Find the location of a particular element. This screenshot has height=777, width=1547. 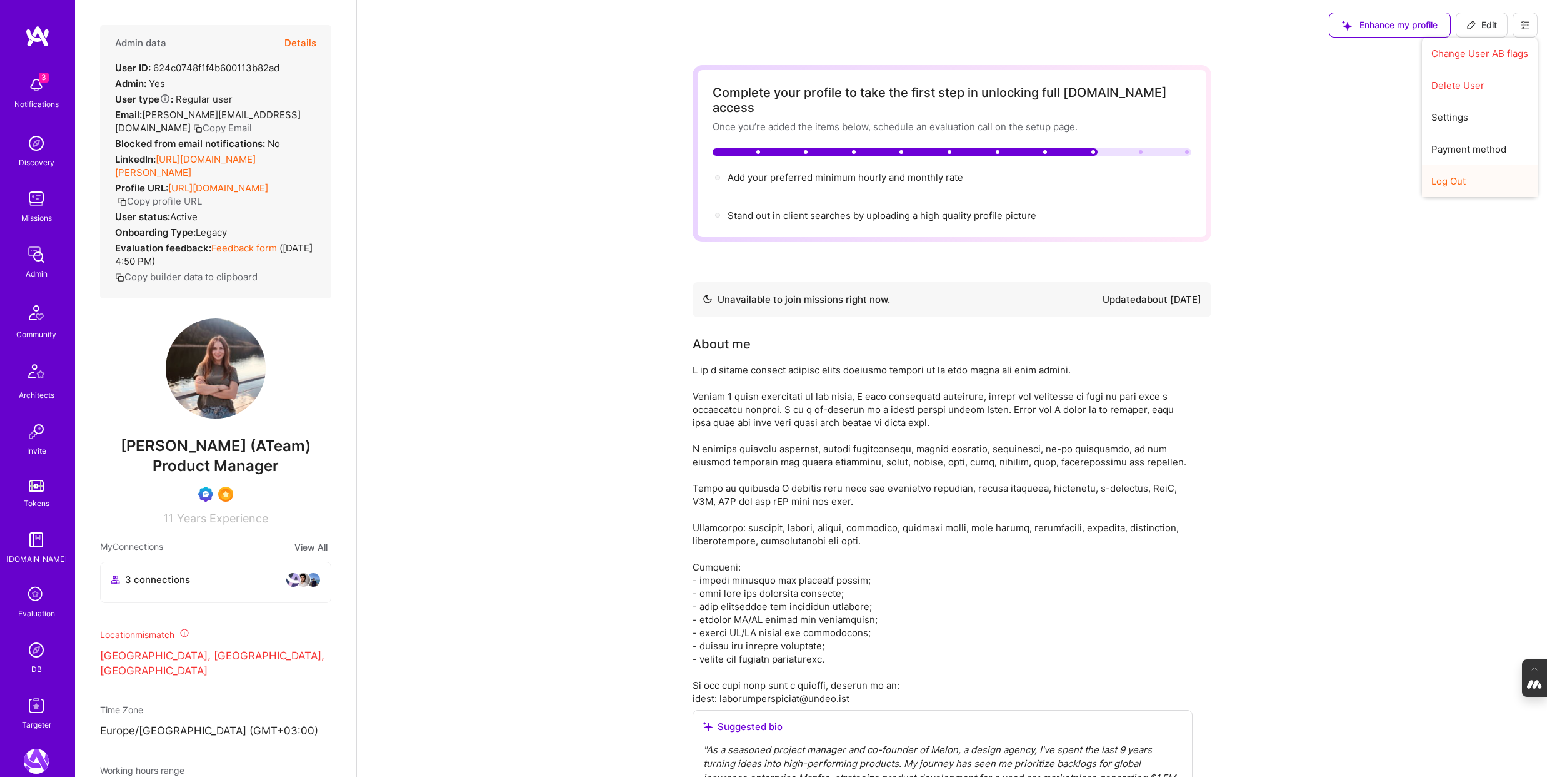

img: guide book is located at coordinates (36, 540).